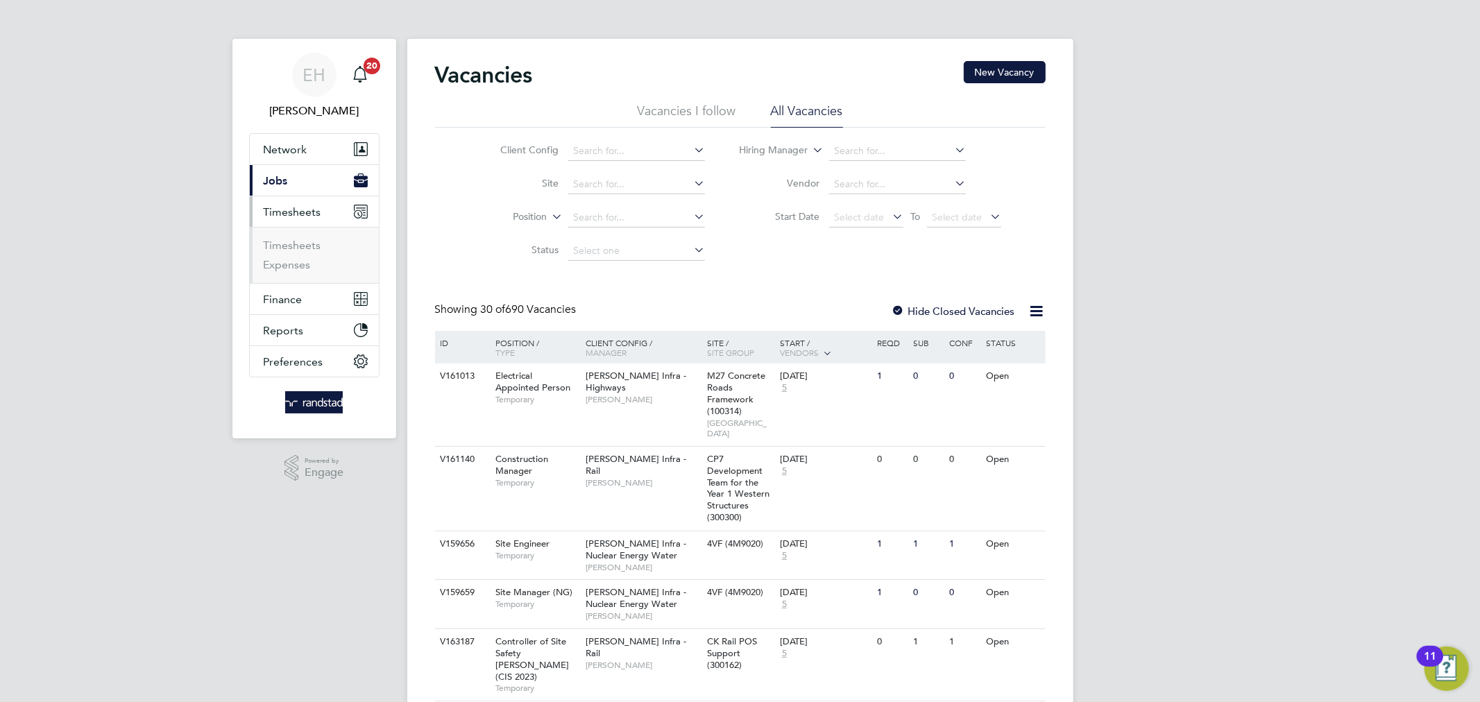  Describe the element at coordinates (965, 343) in the screenshot. I see `div: Conf` at that location.